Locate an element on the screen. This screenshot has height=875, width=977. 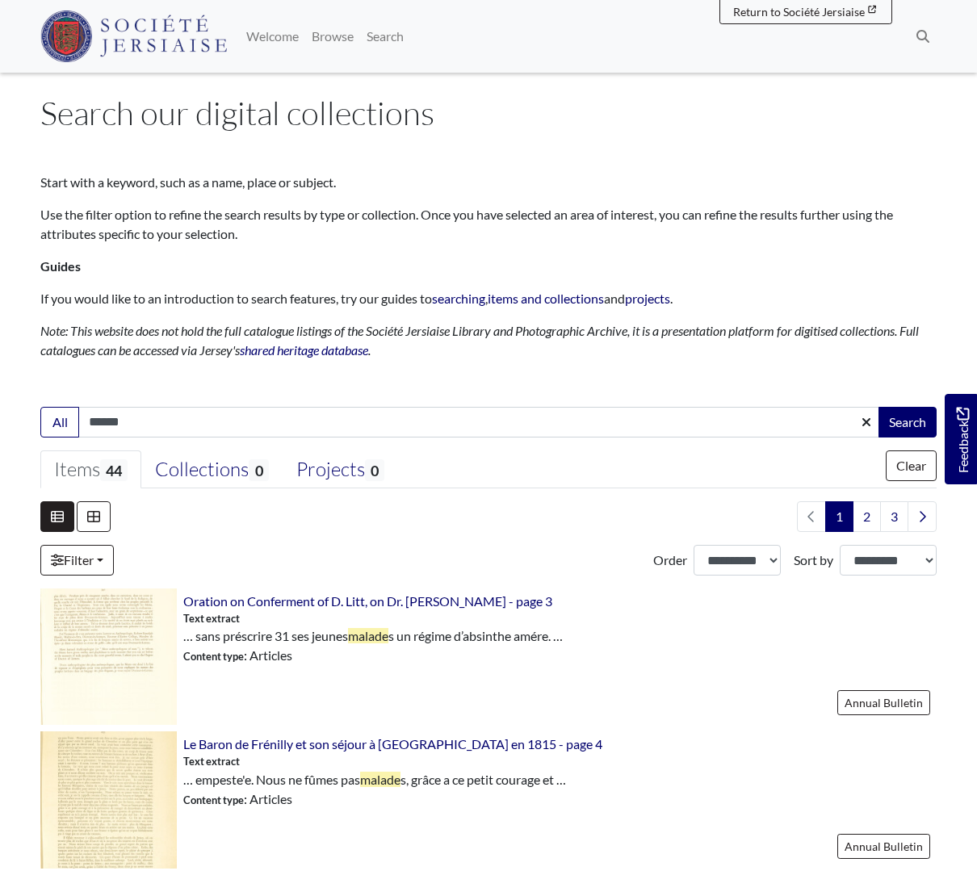
label: Order is located at coordinates (670, 560).